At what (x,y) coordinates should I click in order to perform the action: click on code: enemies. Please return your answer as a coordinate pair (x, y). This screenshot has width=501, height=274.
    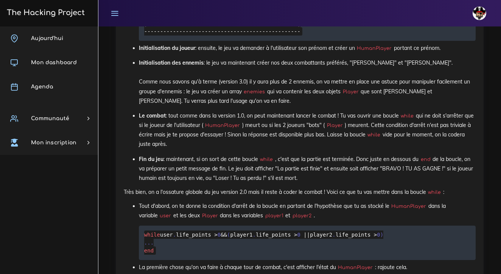
    Looking at the image, I should click on (254, 92).